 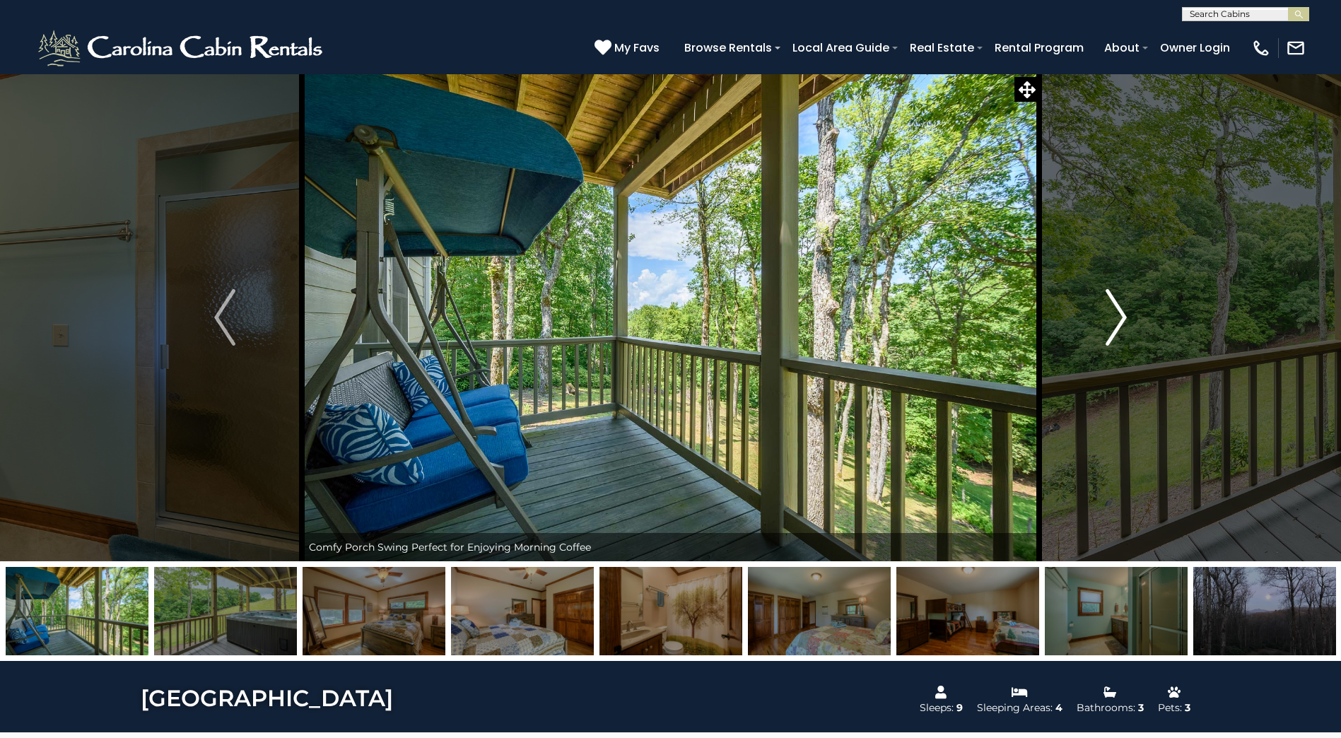 What do you see at coordinates (1265, 611) in the screenshot?
I see `img: 163262624` at bounding box center [1265, 611].